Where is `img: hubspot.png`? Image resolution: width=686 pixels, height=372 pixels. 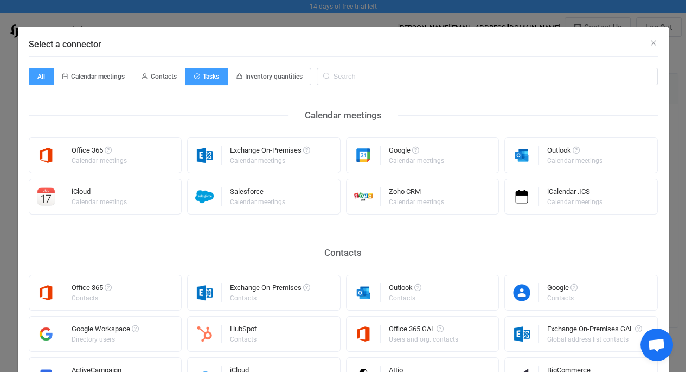
img: hubspot.png is located at coordinates (205, 334).